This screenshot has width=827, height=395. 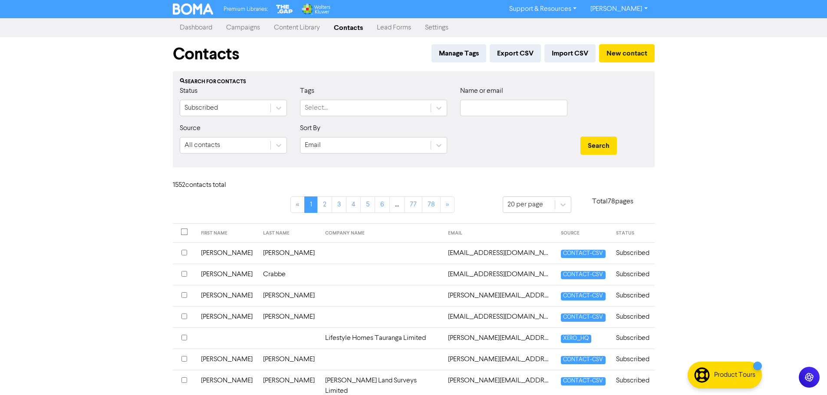 What do you see at coordinates (316, 9) in the screenshot?
I see `img: Wolters Kluwer` at bounding box center [316, 9].